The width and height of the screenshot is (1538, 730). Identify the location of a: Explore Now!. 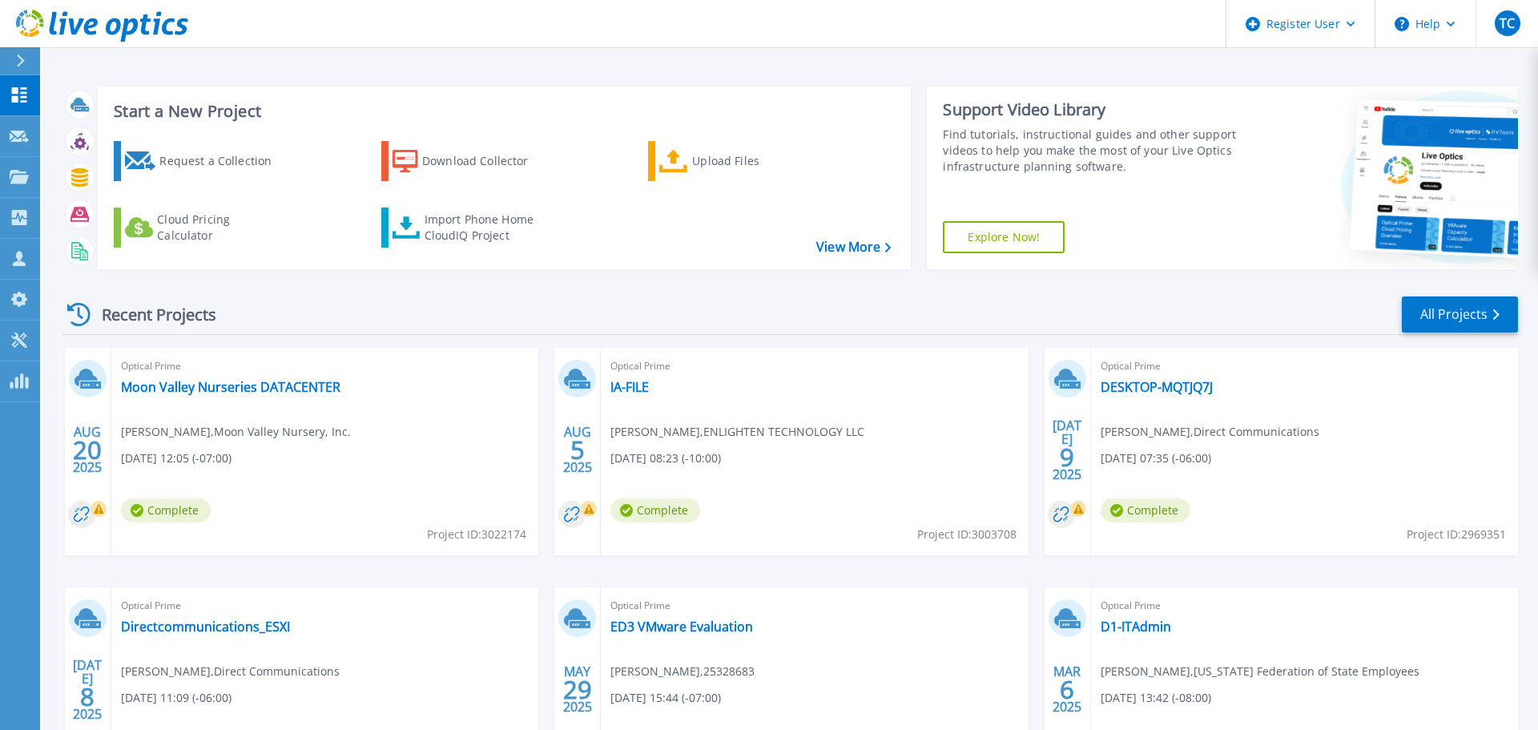
(1004, 237).